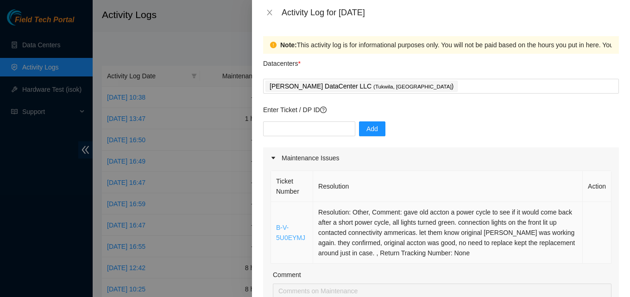 This screenshot has height=297, width=630. I want to click on th: Action, so click(597, 186).